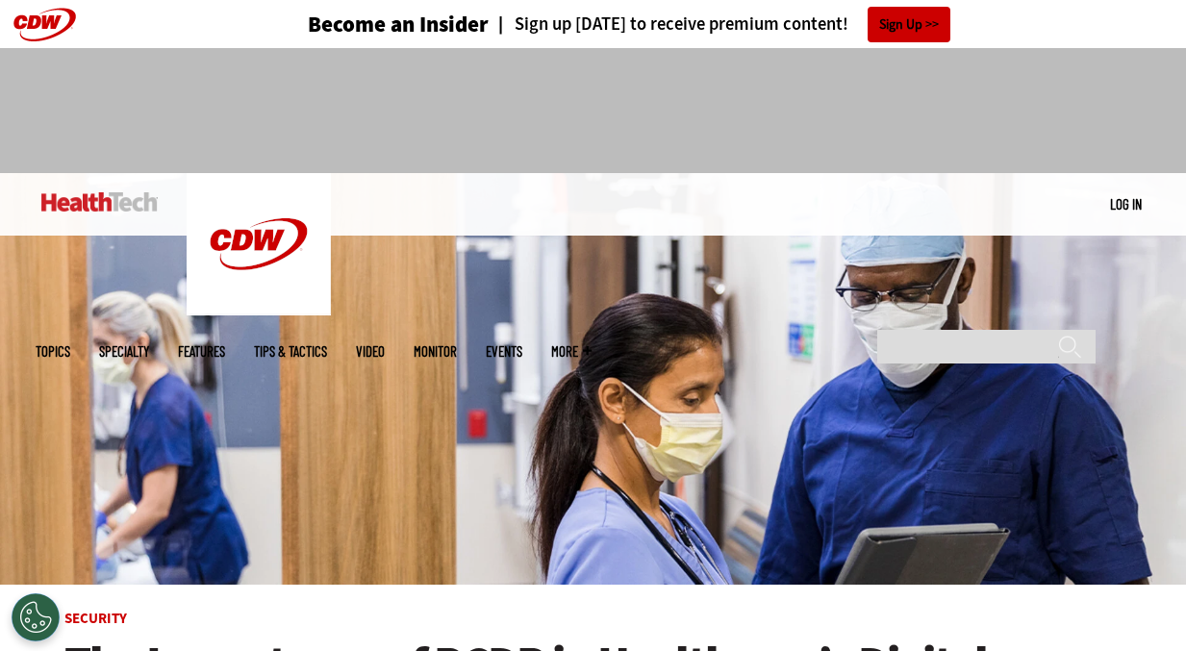 This screenshot has width=1186, height=651. I want to click on a: Log in, so click(1125, 204).